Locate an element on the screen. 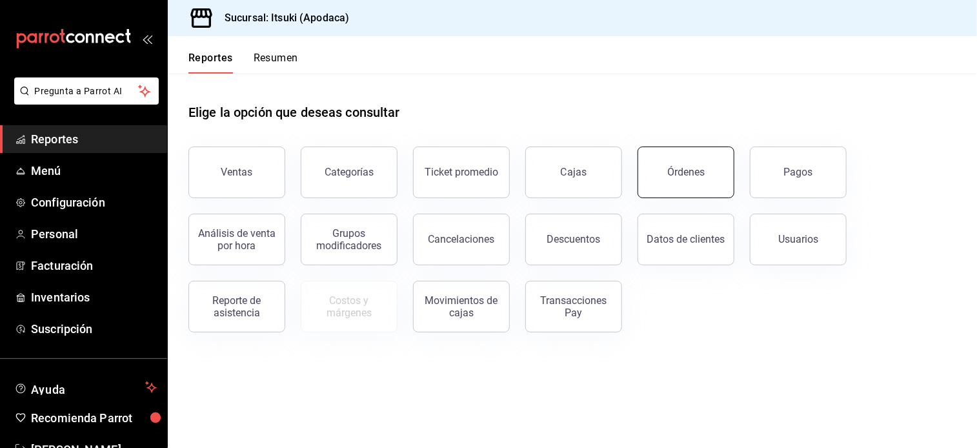 Image resolution: width=977 pixels, height=448 pixels. div: Datos de clientes is located at coordinates (686, 239).